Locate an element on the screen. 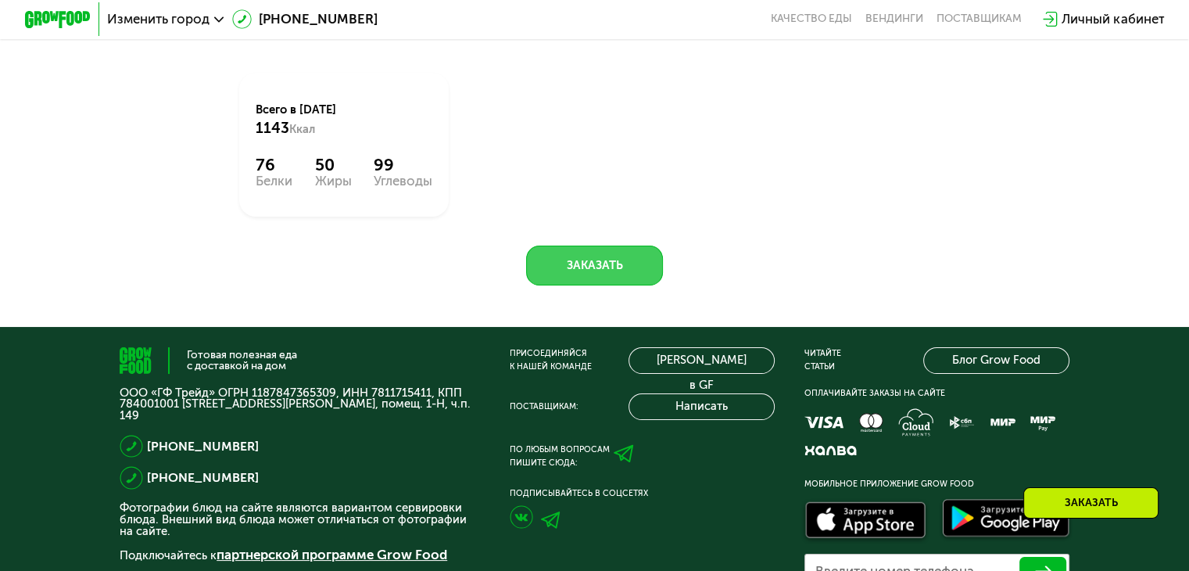 The width and height of the screenshot is (1189, 571). div: Жиры is located at coordinates (333, 181).